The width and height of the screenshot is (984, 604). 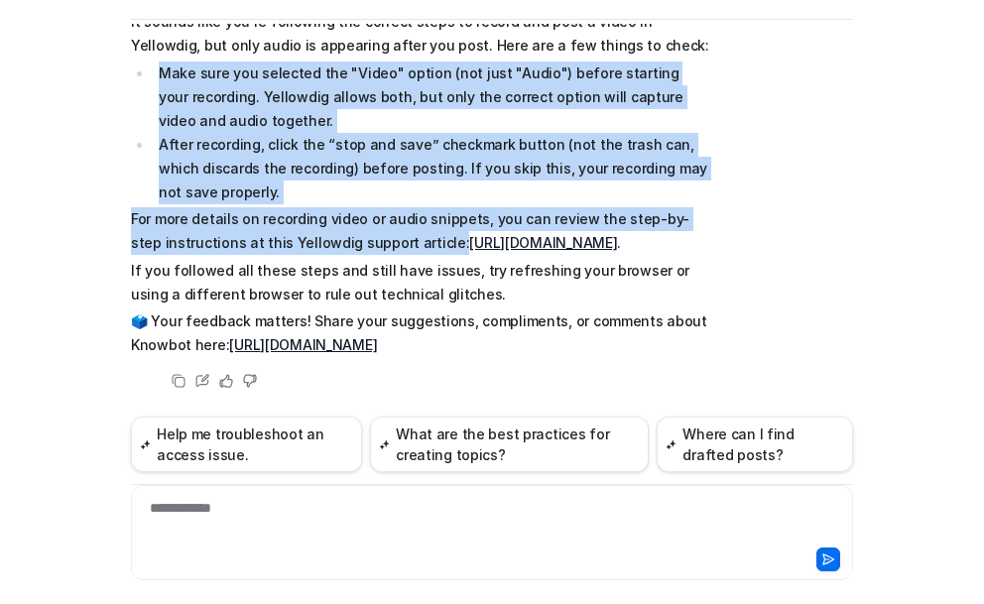 What do you see at coordinates (421, 283) in the screenshot?
I see `p: If you followed all these steps and still have issues, try refreshing your browser or using a dif...` at bounding box center [421, 283].